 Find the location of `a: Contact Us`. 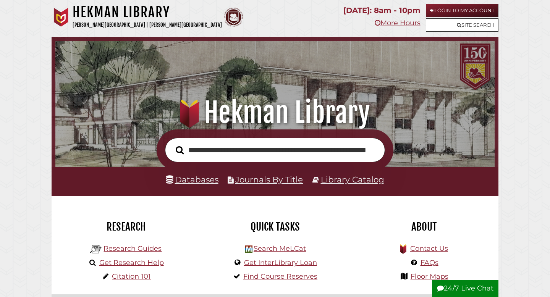

a: Contact Us is located at coordinates (429, 248).